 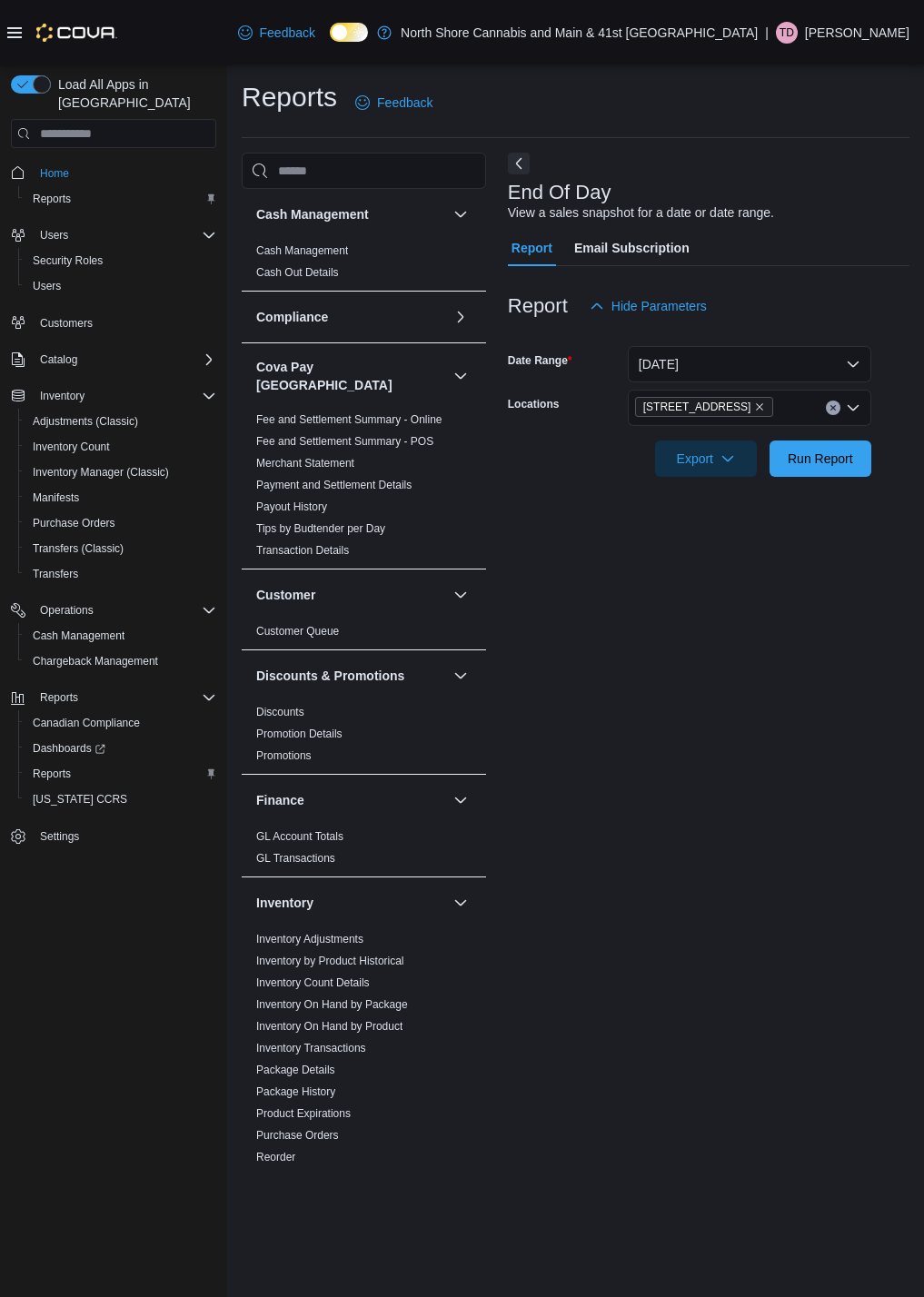 What do you see at coordinates (113, 525) in the screenshot?
I see `nav: Complex example` at bounding box center [113, 525].